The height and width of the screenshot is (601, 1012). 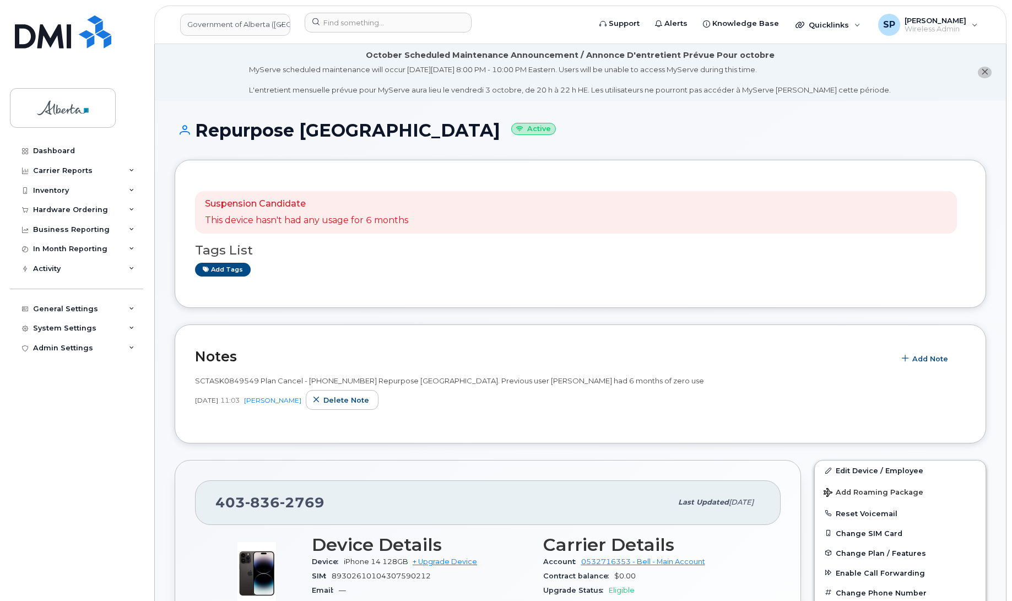 I want to click on button: Change Plan / Features, so click(x=900, y=553).